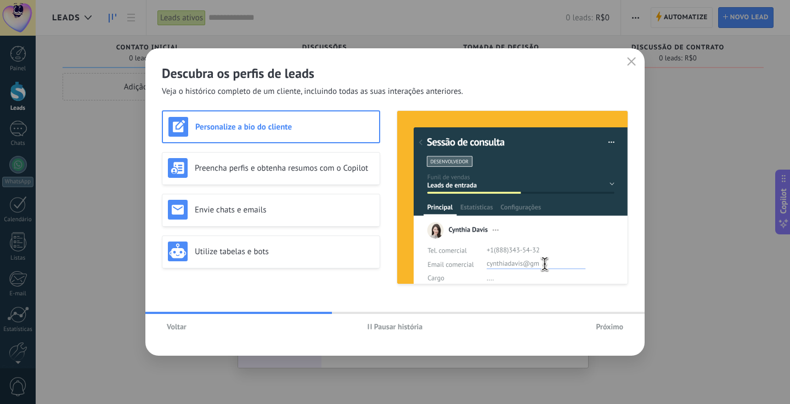  Describe the element at coordinates (177, 326) in the screenshot. I see `button: Voltar` at that location.